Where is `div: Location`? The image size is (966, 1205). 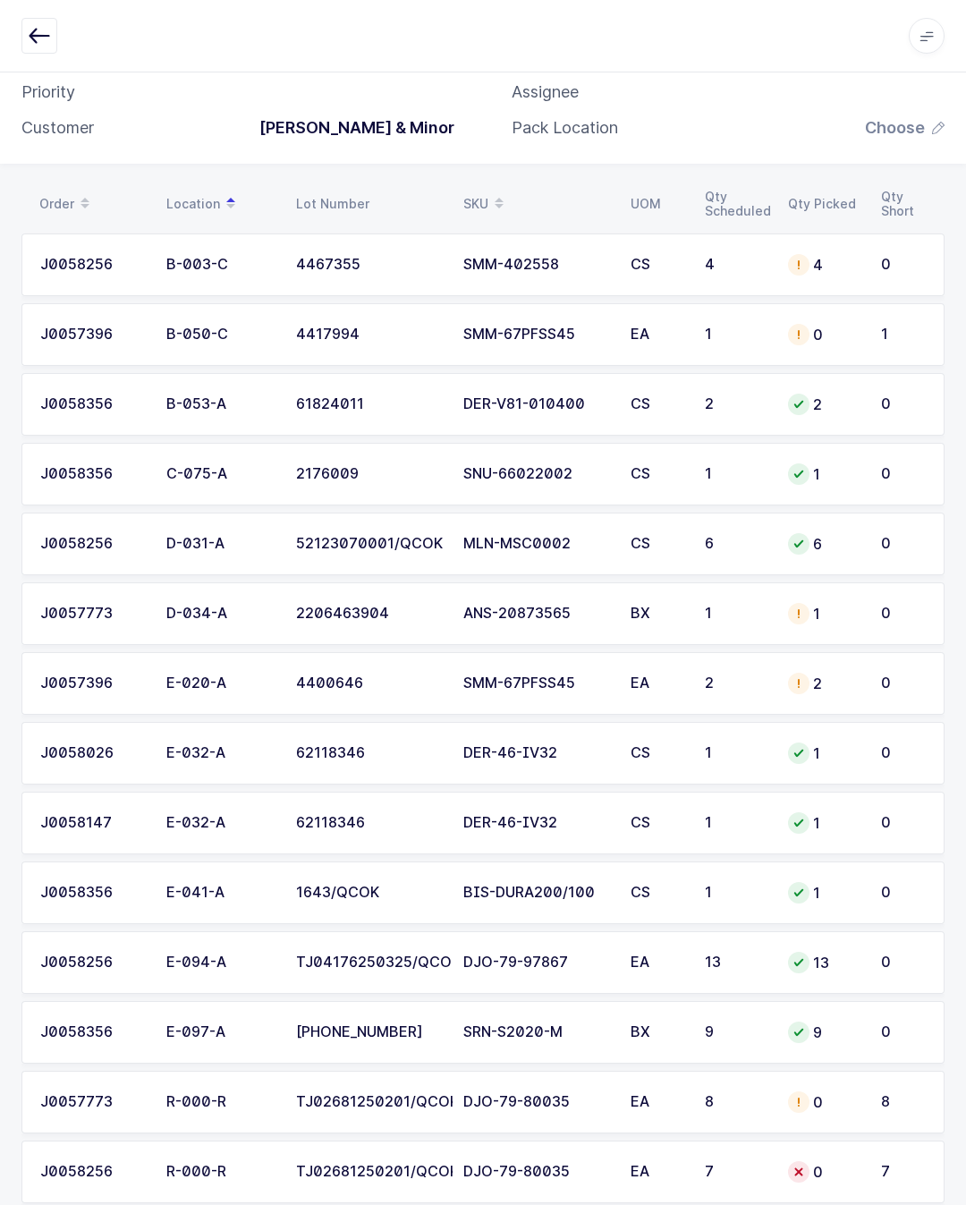 div: Location is located at coordinates (220, 204).